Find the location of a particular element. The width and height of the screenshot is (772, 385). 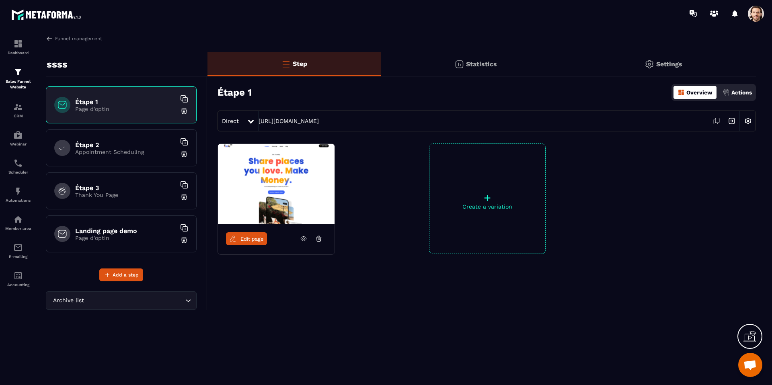

p: Create a variation is located at coordinates (487, 207).